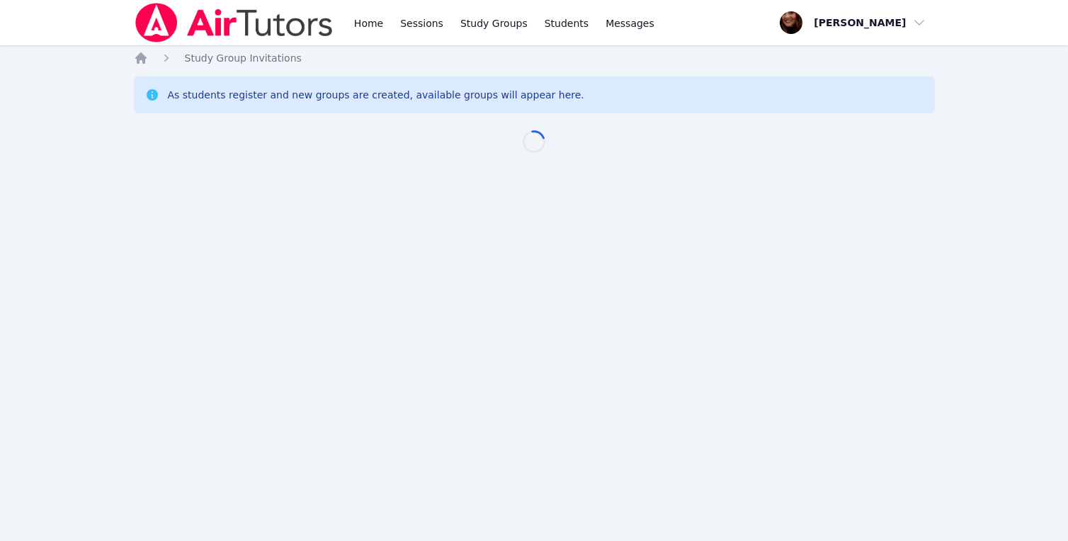  Describe the element at coordinates (630, 23) in the screenshot. I see `span: Messages` at that location.